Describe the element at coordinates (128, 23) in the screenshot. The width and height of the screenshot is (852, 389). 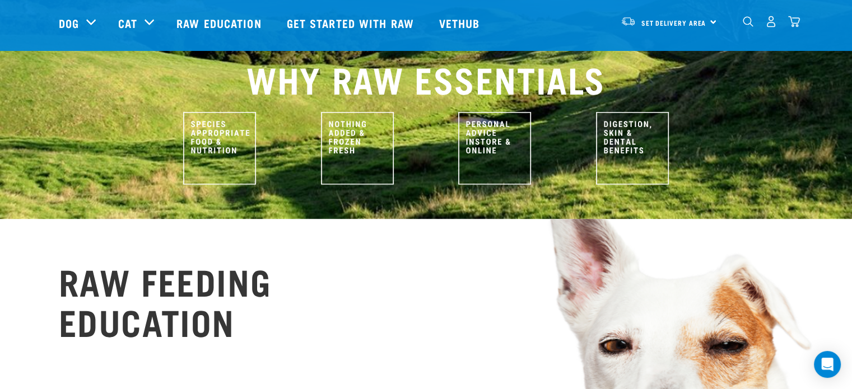
I see `a: Cat` at that location.